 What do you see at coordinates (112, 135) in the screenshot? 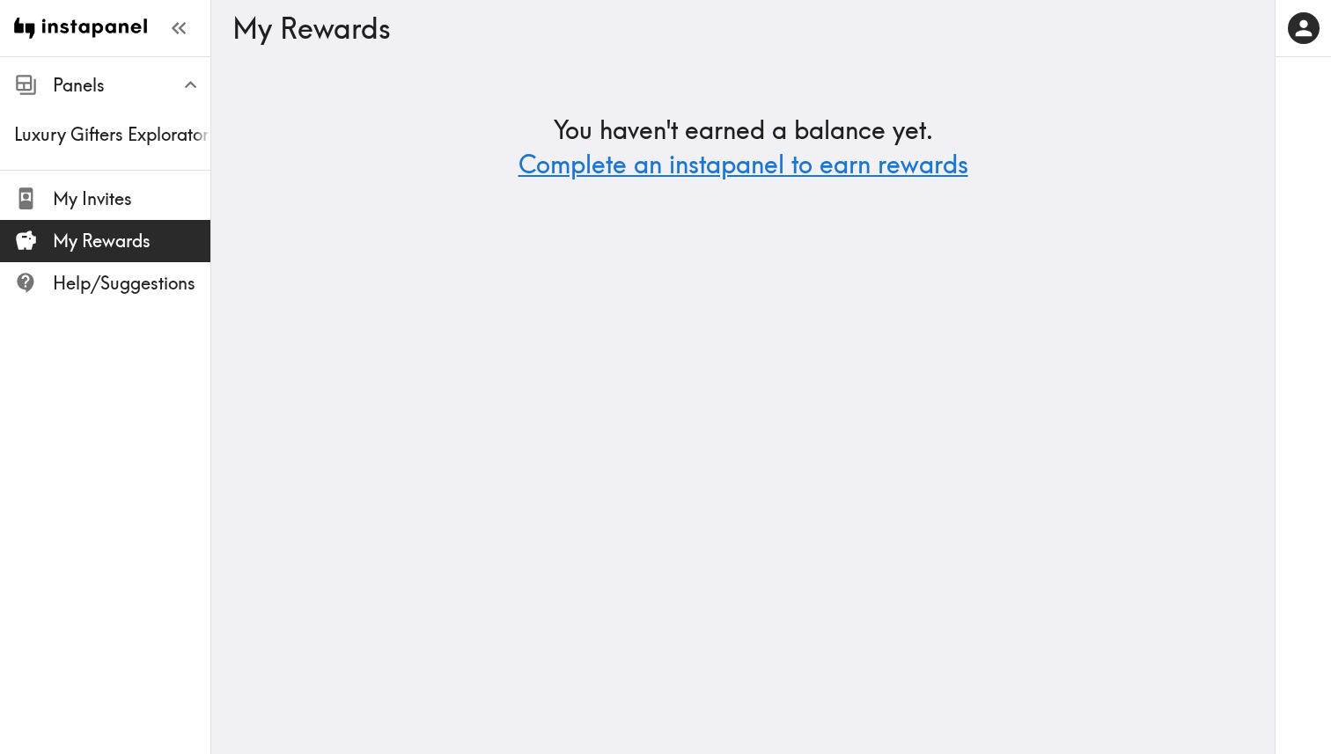
I see `div: Luxury Gifters Exploratory` at bounding box center [112, 135].